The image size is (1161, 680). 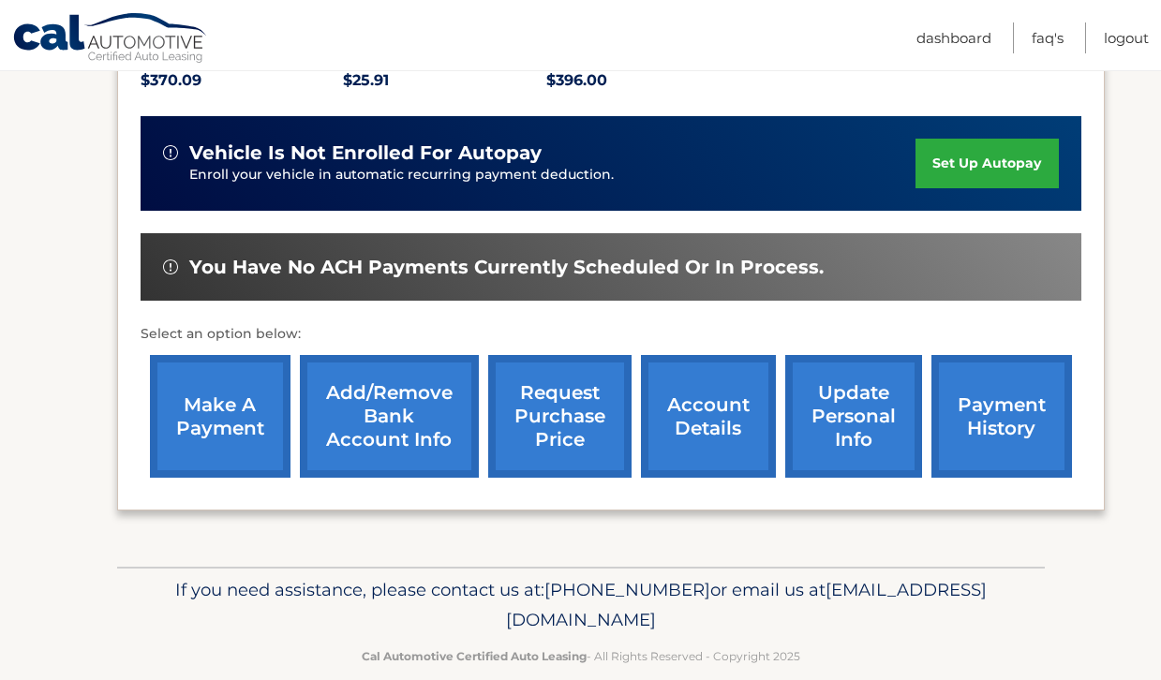 I want to click on p: $25.91, so click(x=444, y=81).